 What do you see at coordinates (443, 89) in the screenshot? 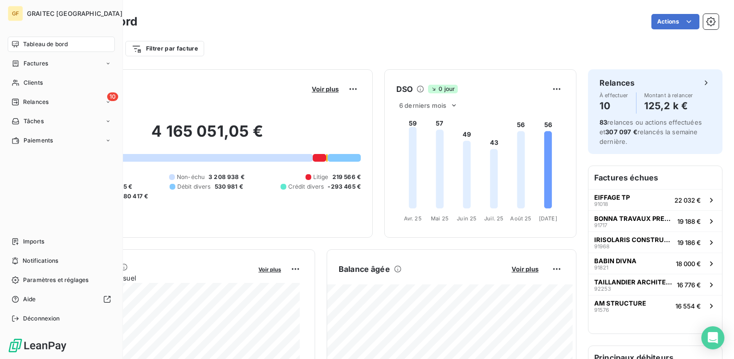
I see `span: 0 jour` at bounding box center [443, 89].